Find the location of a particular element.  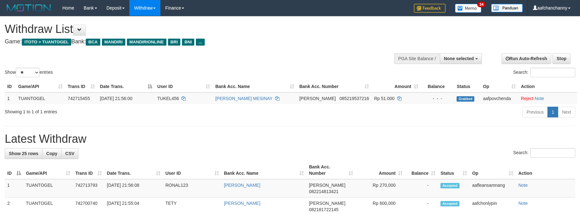

td: Rp 270,000 is located at coordinates (380, 188).